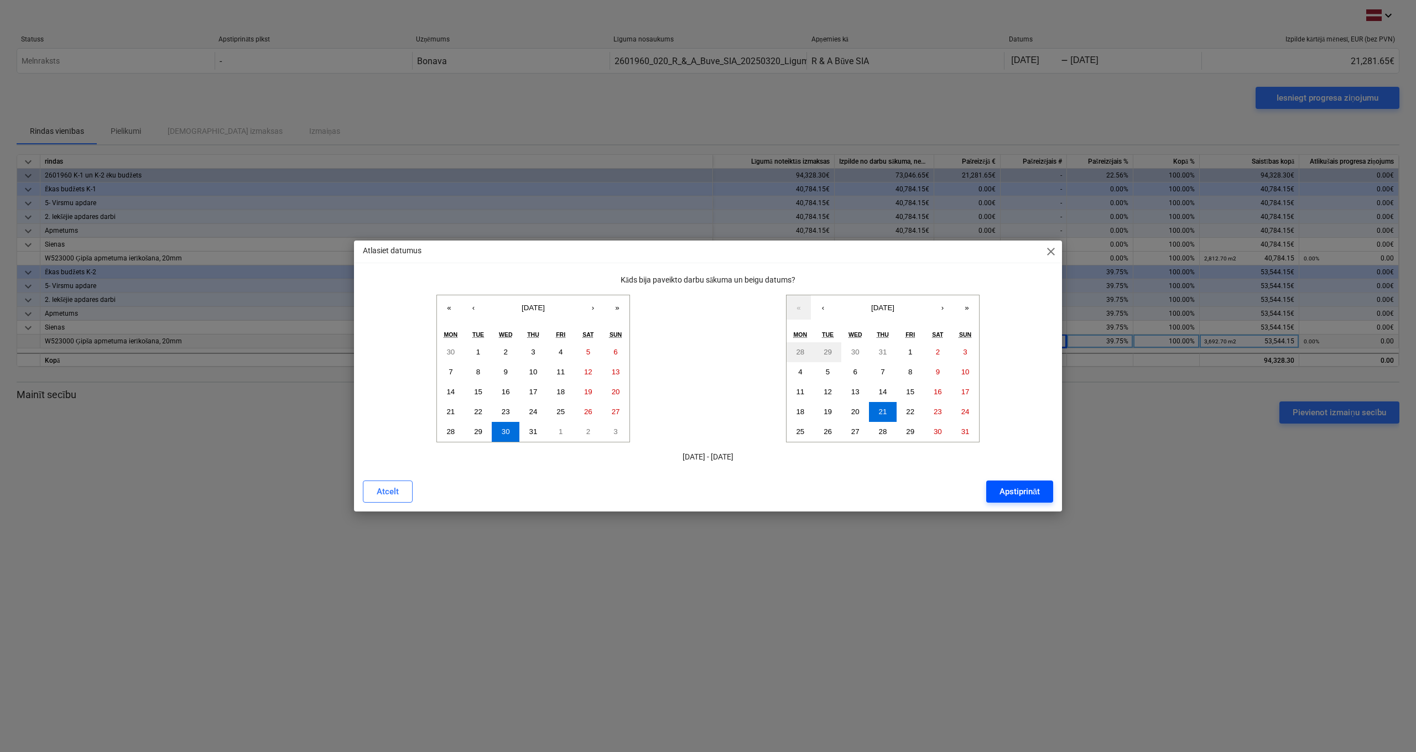 Image resolution: width=1416 pixels, height=752 pixels. Describe the element at coordinates (533, 352) in the screenshot. I see `button: 3 July 2025` at that location.